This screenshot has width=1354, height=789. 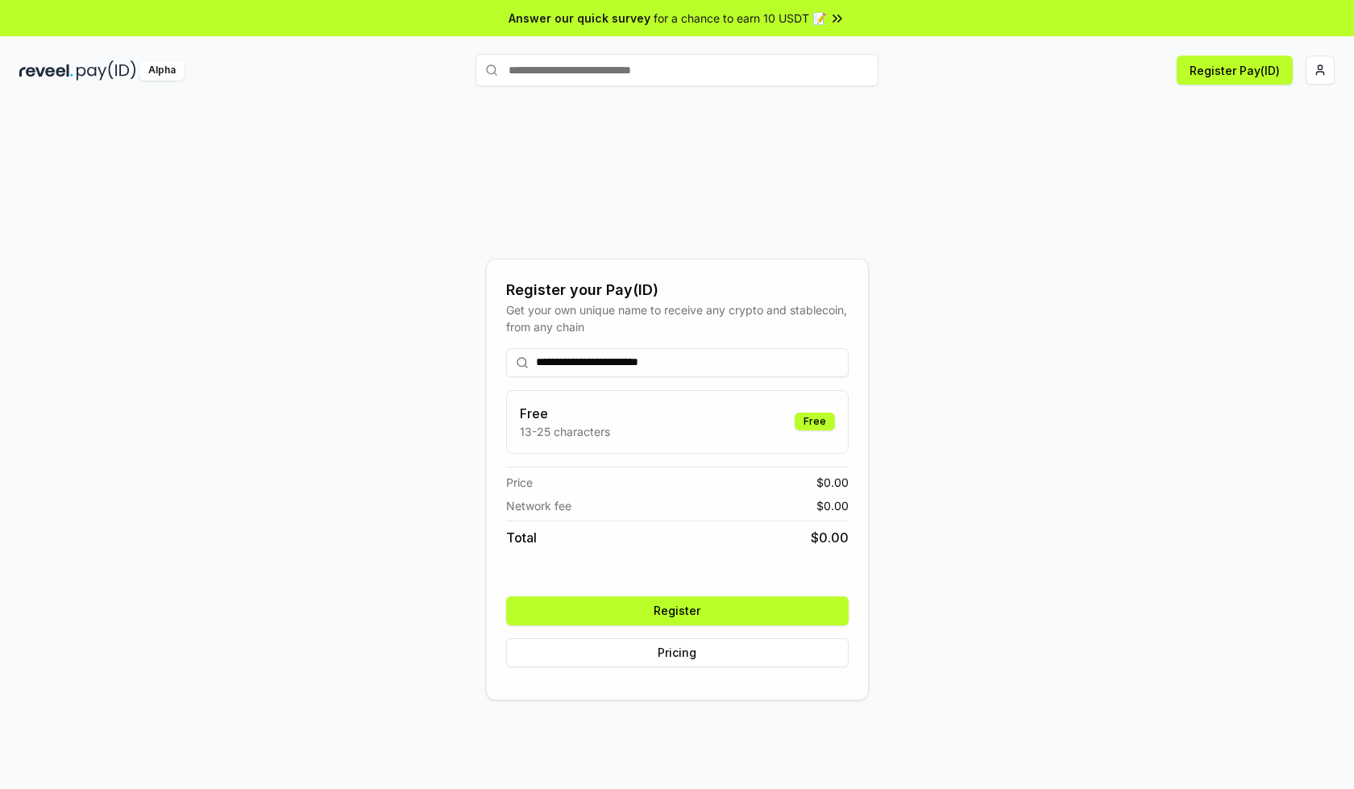 I want to click on div: Free, so click(x=815, y=422).